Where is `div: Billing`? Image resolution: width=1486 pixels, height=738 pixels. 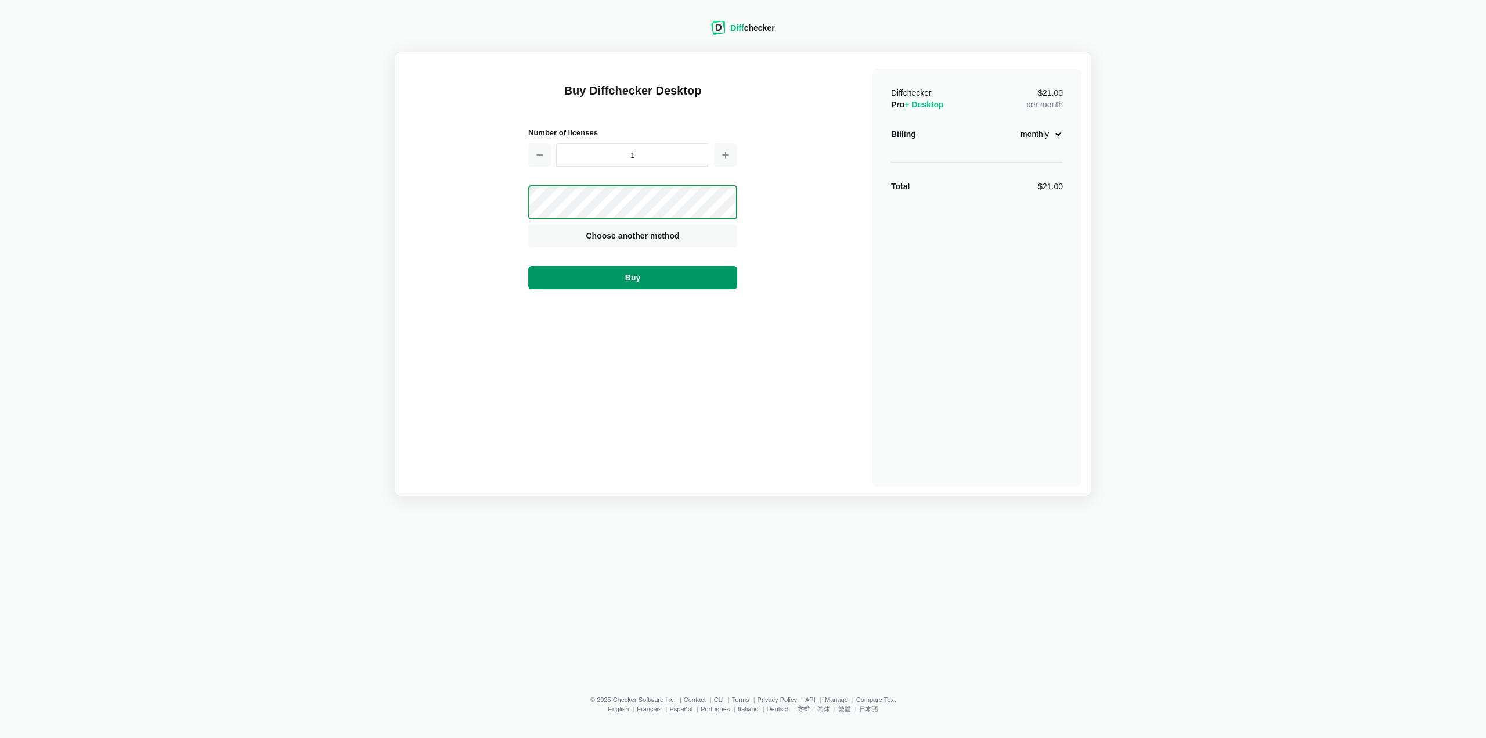 div: Billing is located at coordinates (903, 134).